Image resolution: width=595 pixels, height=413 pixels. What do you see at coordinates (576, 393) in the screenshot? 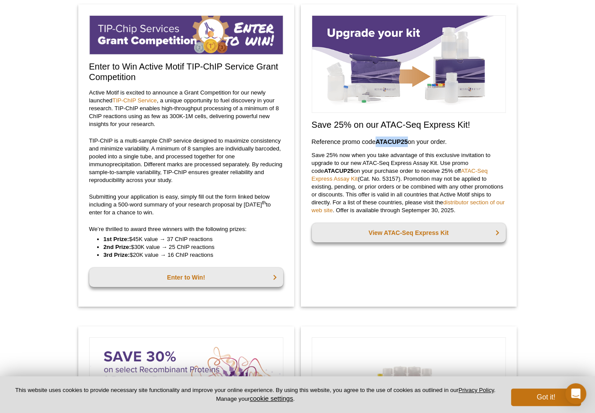
I see `div: Open Intercom Messenger` at bounding box center [576, 393].